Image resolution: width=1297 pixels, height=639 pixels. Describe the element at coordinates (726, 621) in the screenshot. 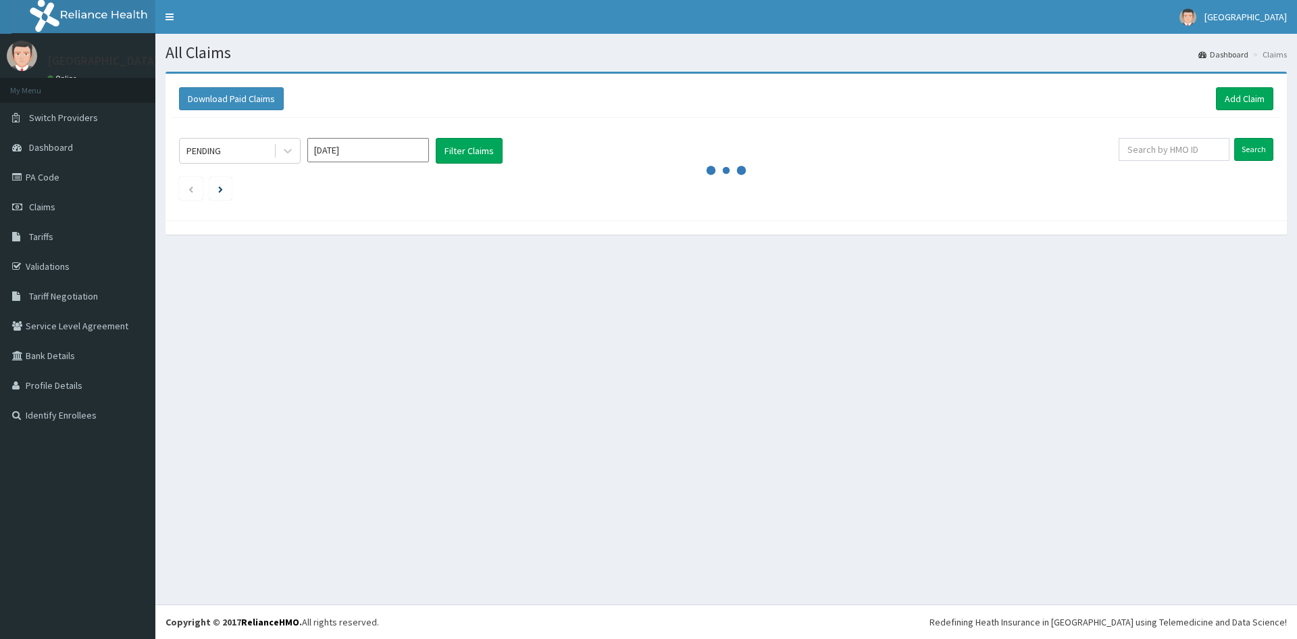

I see `footer: All rights reserved.` at that location.